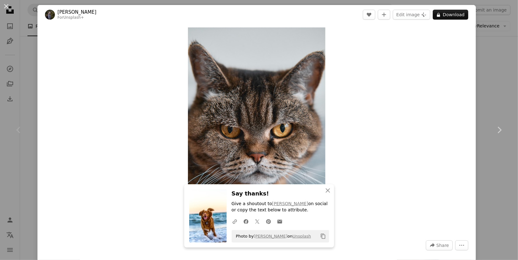  Describe the element at coordinates (77, 18) in the screenshot. I see `div: For` at that location.